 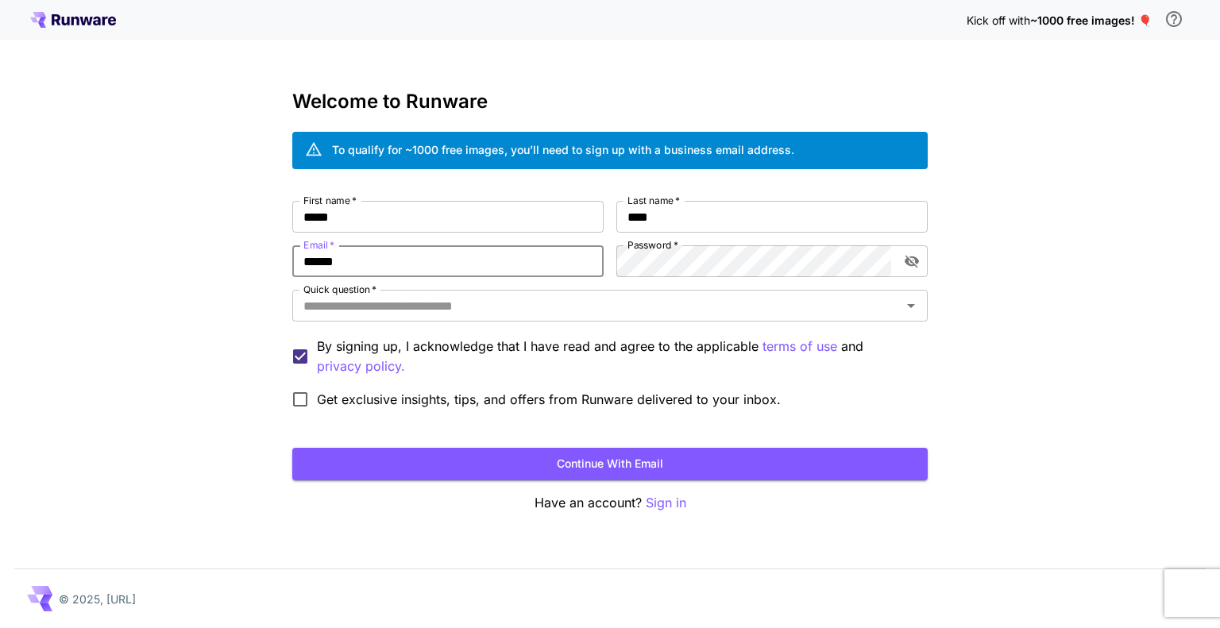 What do you see at coordinates (666, 503) in the screenshot?
I see `button: Sign in` at bounding box center [666, 503].